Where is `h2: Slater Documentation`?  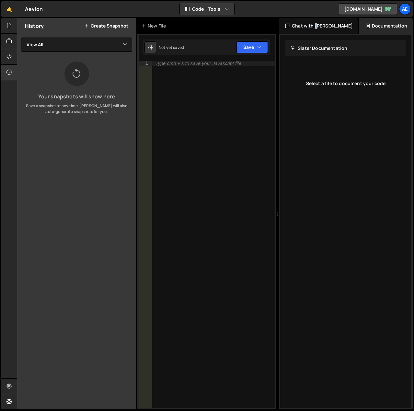
h2: Slater Documentation is located at coordinates (319, 48).